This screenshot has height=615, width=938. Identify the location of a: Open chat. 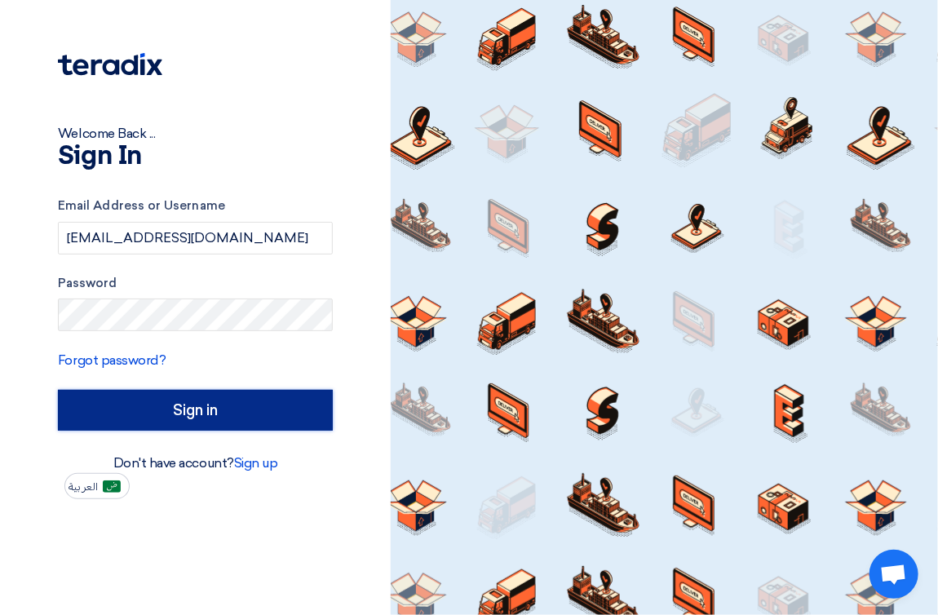
(894, 574).